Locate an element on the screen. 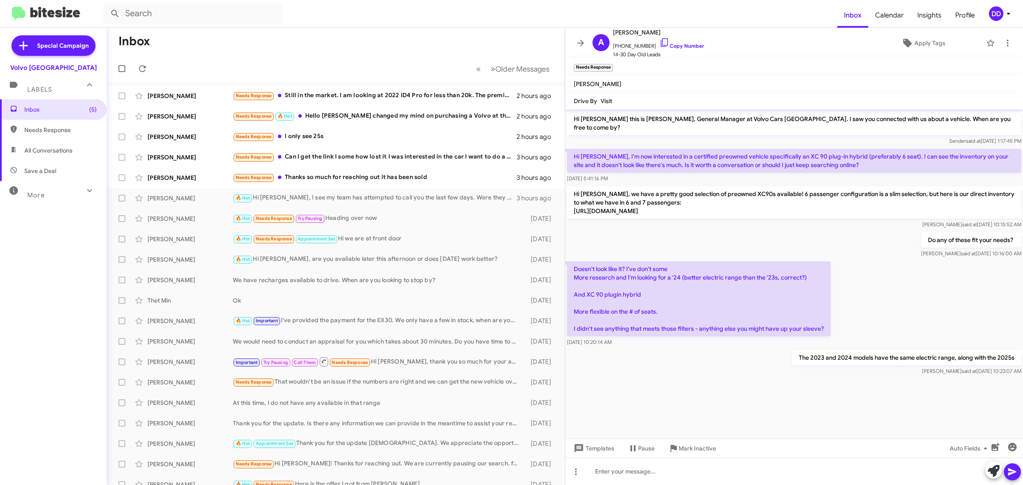 The height and width of the screenshot is (485, 1023). span: (5) is located at coordinates (93, 110).